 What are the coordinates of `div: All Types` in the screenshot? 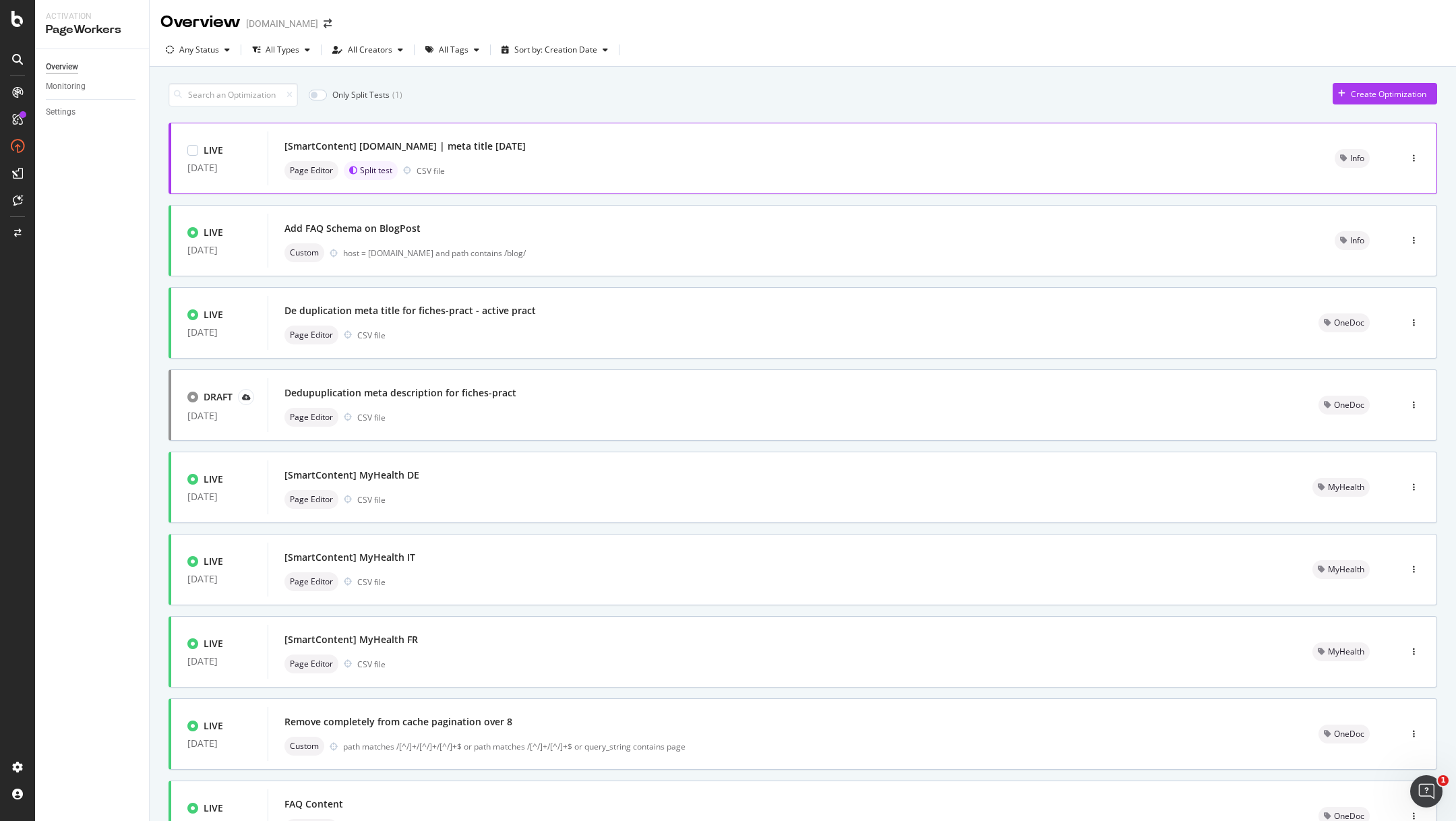 It's located at (282, 50).